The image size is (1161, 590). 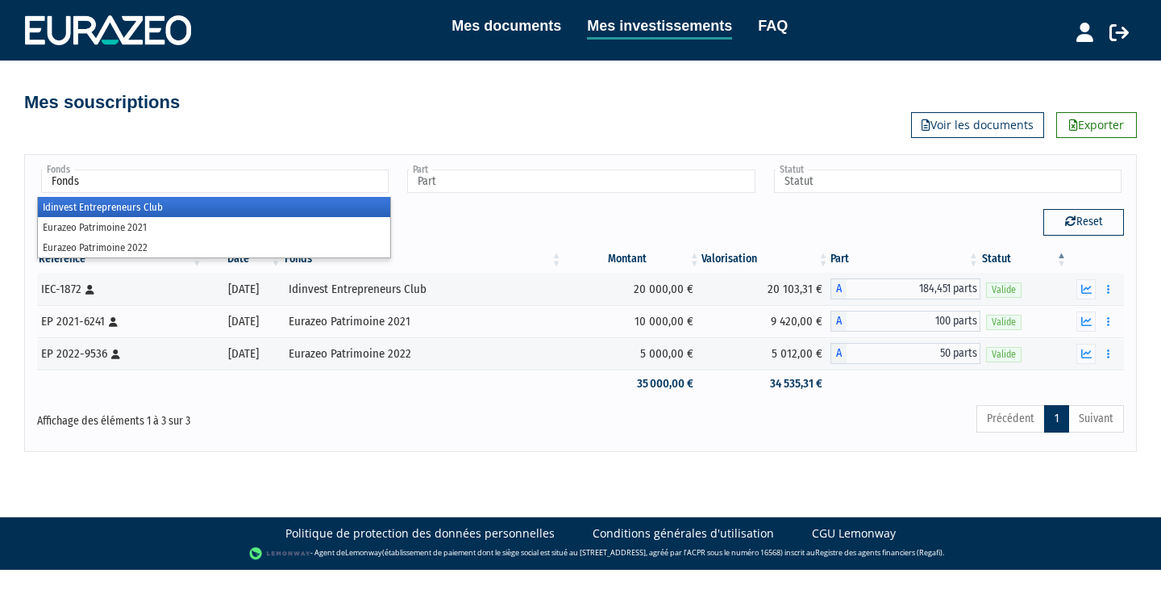 What do you see at coordinates (214, 247) in the screenshot?
I see `li: Eurazeo Patrimoine 2022` at bounding box center [214, 247].